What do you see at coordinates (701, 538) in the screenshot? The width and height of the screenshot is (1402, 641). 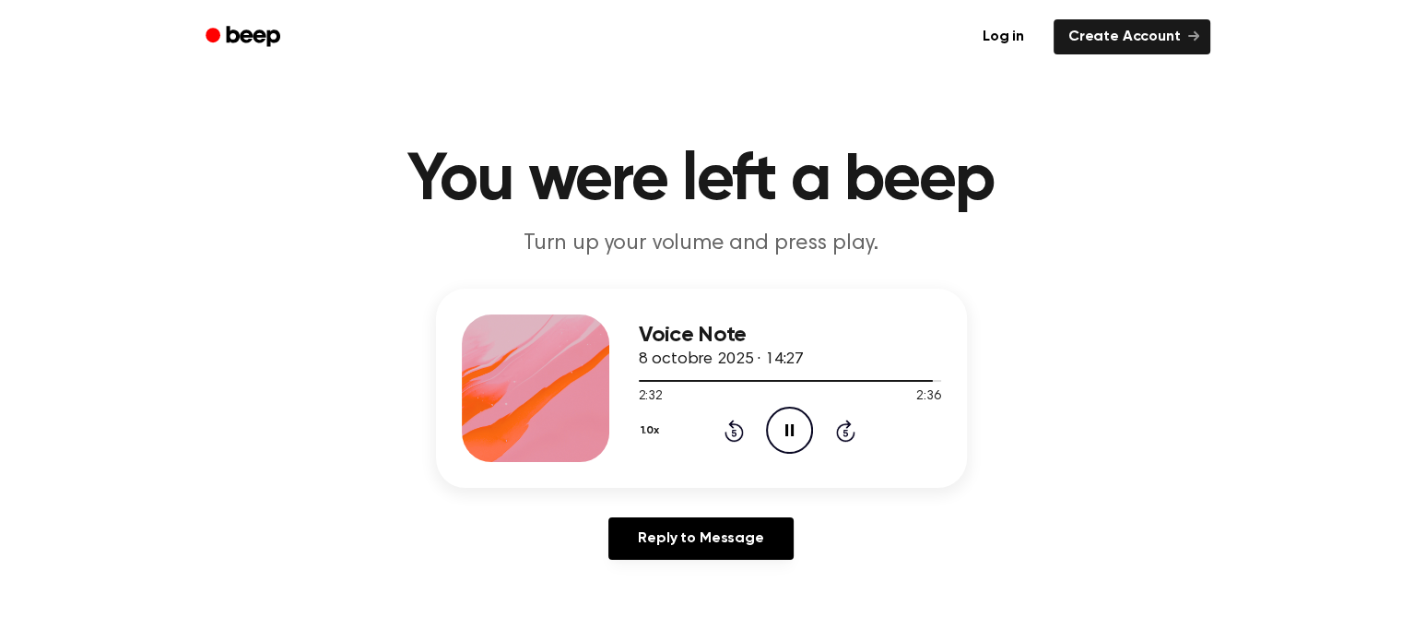 I see `a: Reply to Message` at bounding box center [701, 538].